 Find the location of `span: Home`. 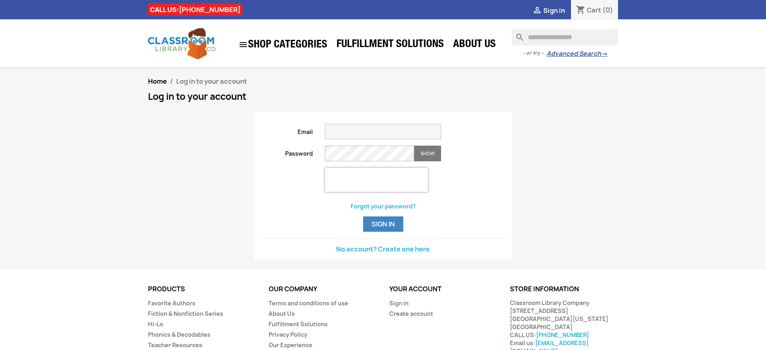

span: Home is located at coordinates (157, 81).